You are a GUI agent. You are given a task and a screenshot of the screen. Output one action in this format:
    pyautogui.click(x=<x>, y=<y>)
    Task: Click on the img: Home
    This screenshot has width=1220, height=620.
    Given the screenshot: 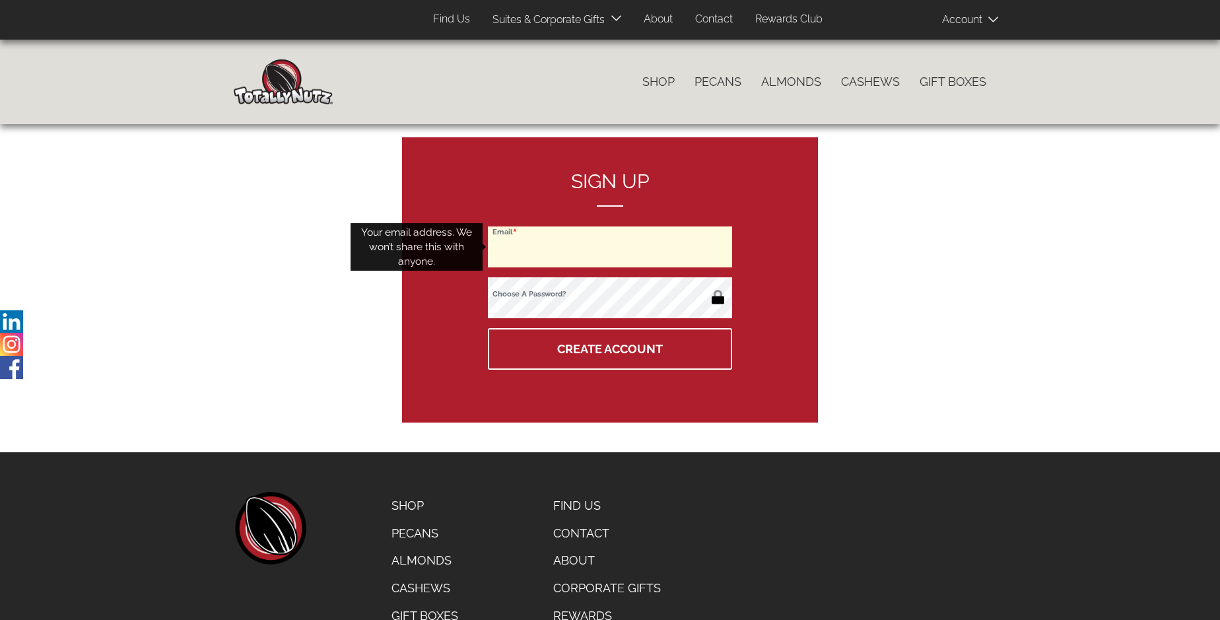 What is the action you would take?
    pyautogui.click(x=283, y=82)
    